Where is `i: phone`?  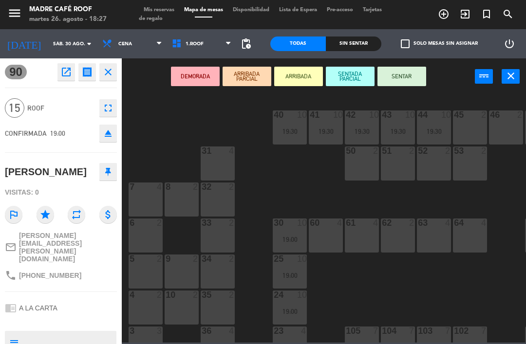
i: phone is located at coordinates (11, 276).